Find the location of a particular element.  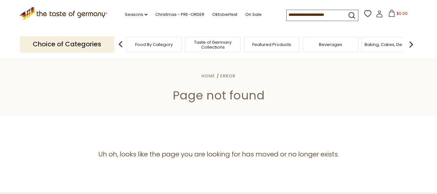

a: Baking, Cakes, Desserts is located at coordinates (389, 44).